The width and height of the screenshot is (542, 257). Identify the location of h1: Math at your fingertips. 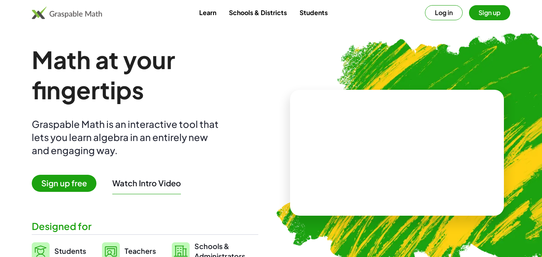
(145, 75).